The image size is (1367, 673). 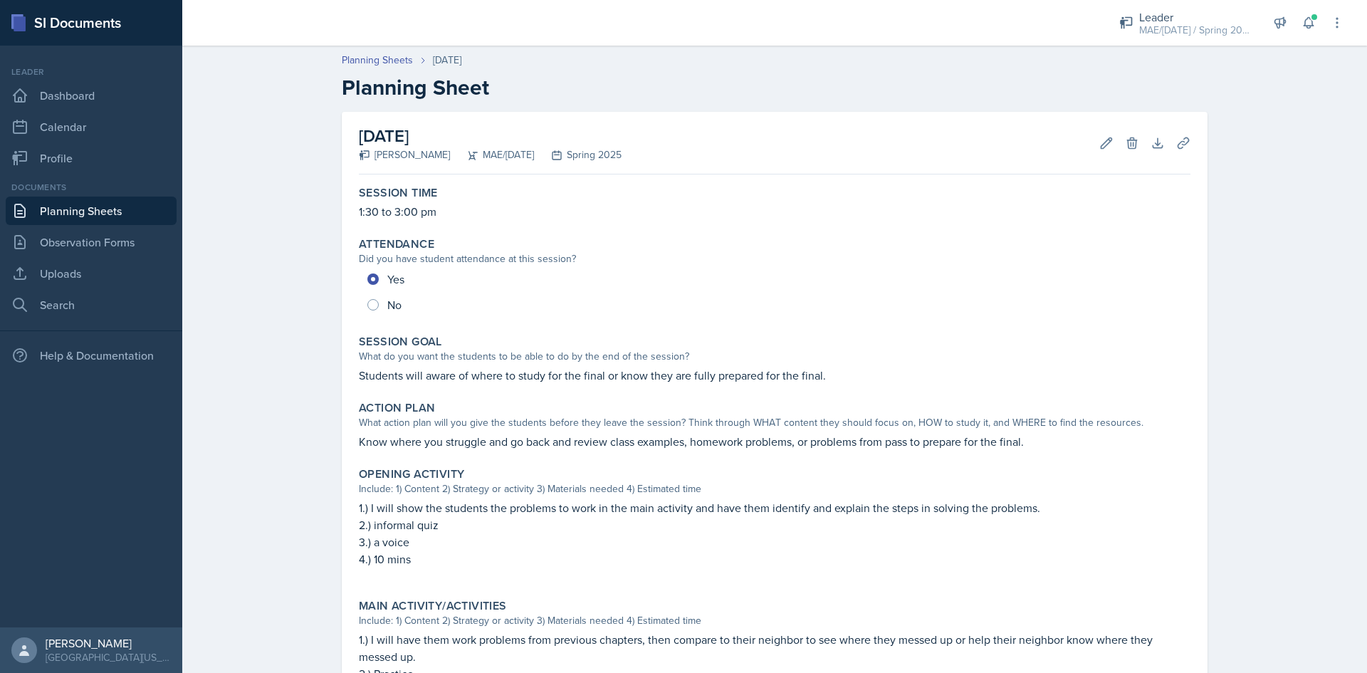 I want to click on div: Spring 2025, so click(x=578, y=155).